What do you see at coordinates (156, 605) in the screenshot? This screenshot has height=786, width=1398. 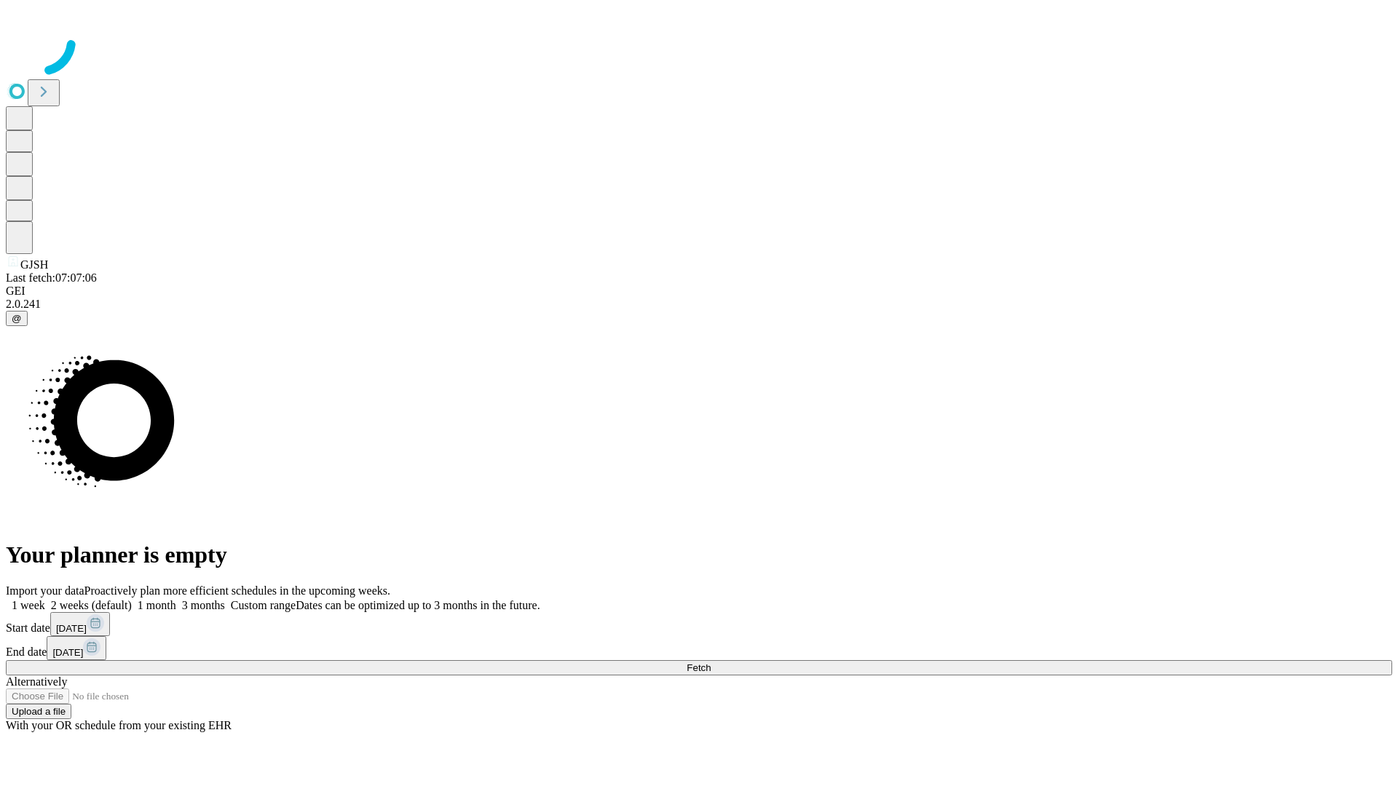 I see `span: 1 month` at bounding box center [156, 605].